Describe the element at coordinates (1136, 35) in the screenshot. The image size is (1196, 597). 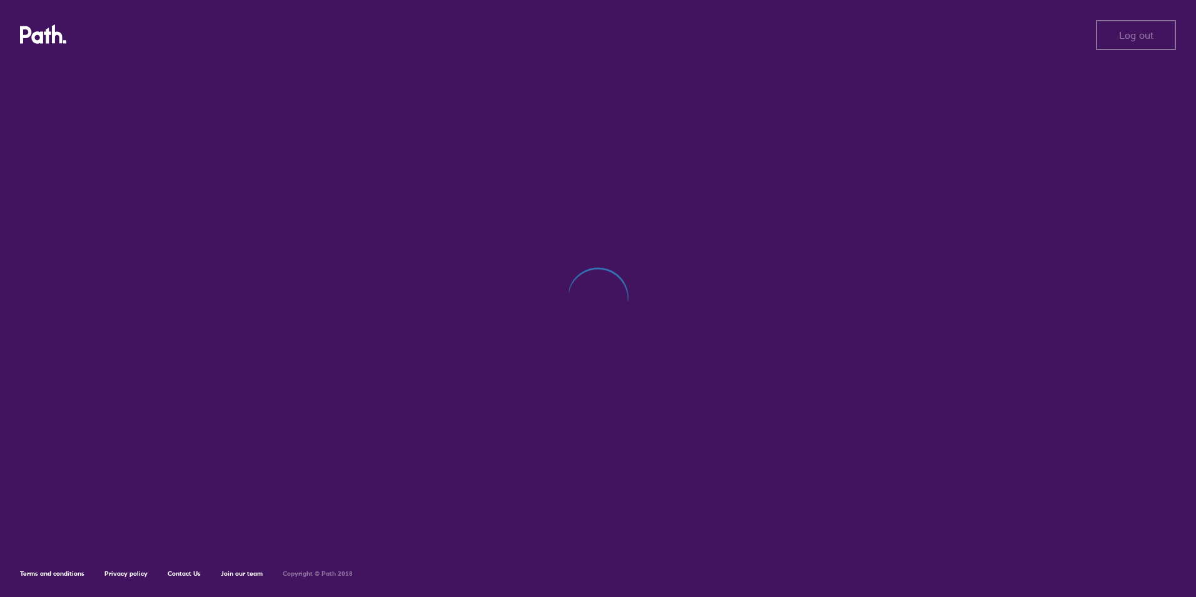
I see `button: Log out` at that location.